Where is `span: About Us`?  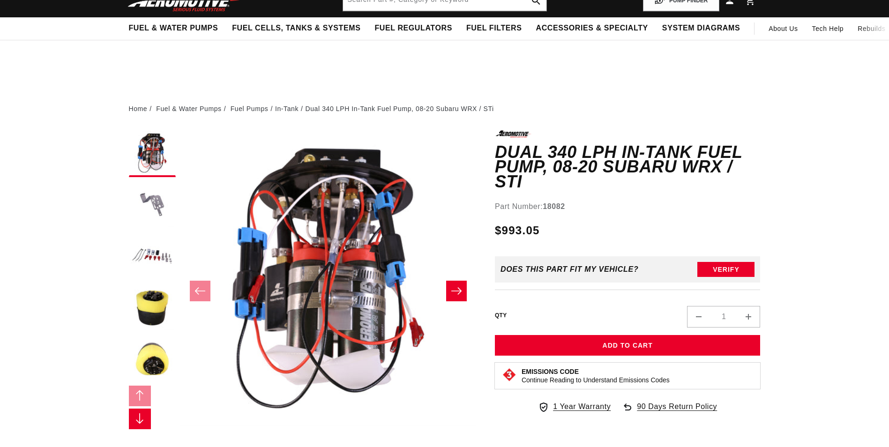 span: About Us is located at coordinates (783, 29).